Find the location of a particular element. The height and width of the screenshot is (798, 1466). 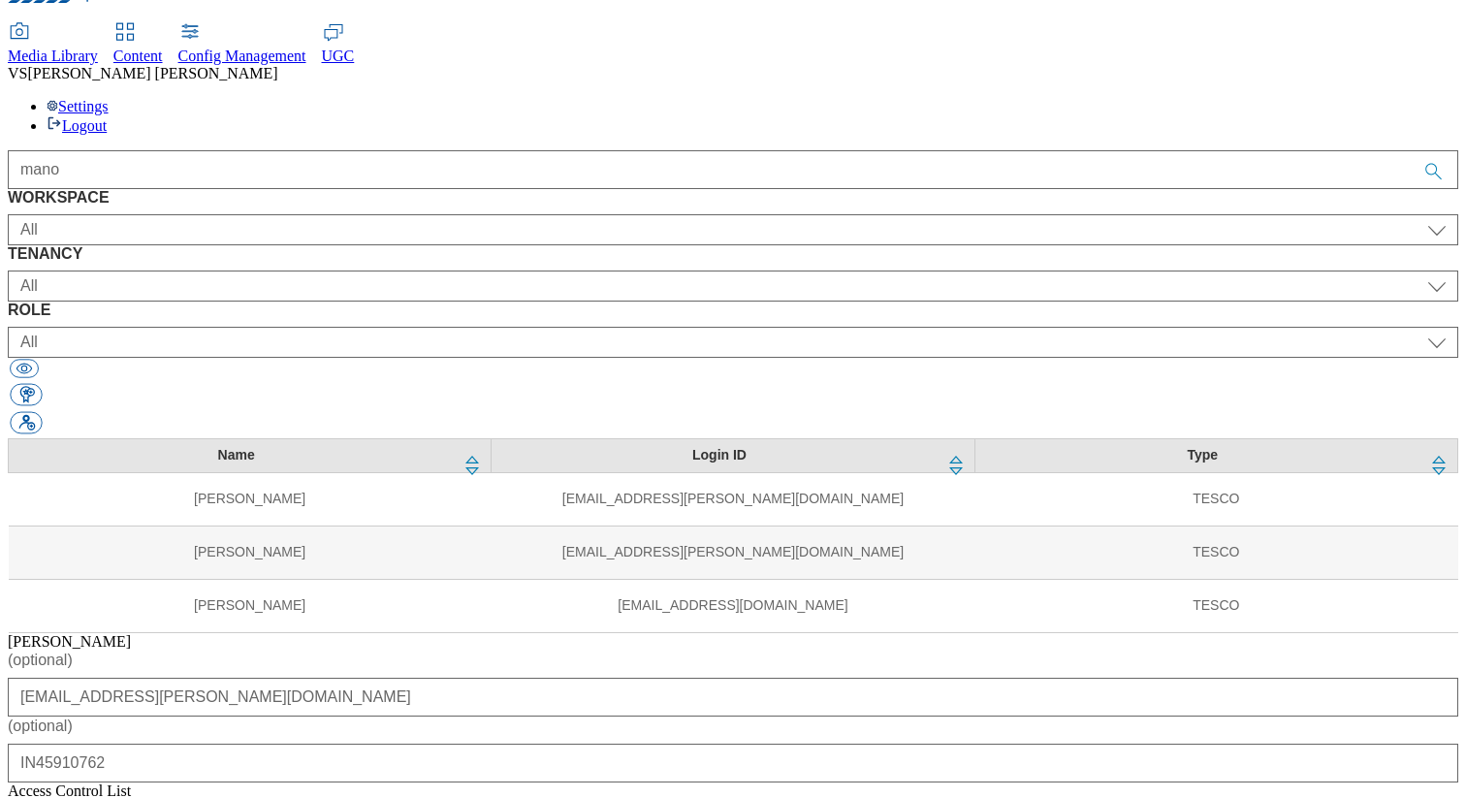

div: Login ID is located at coordinates (718, 456).